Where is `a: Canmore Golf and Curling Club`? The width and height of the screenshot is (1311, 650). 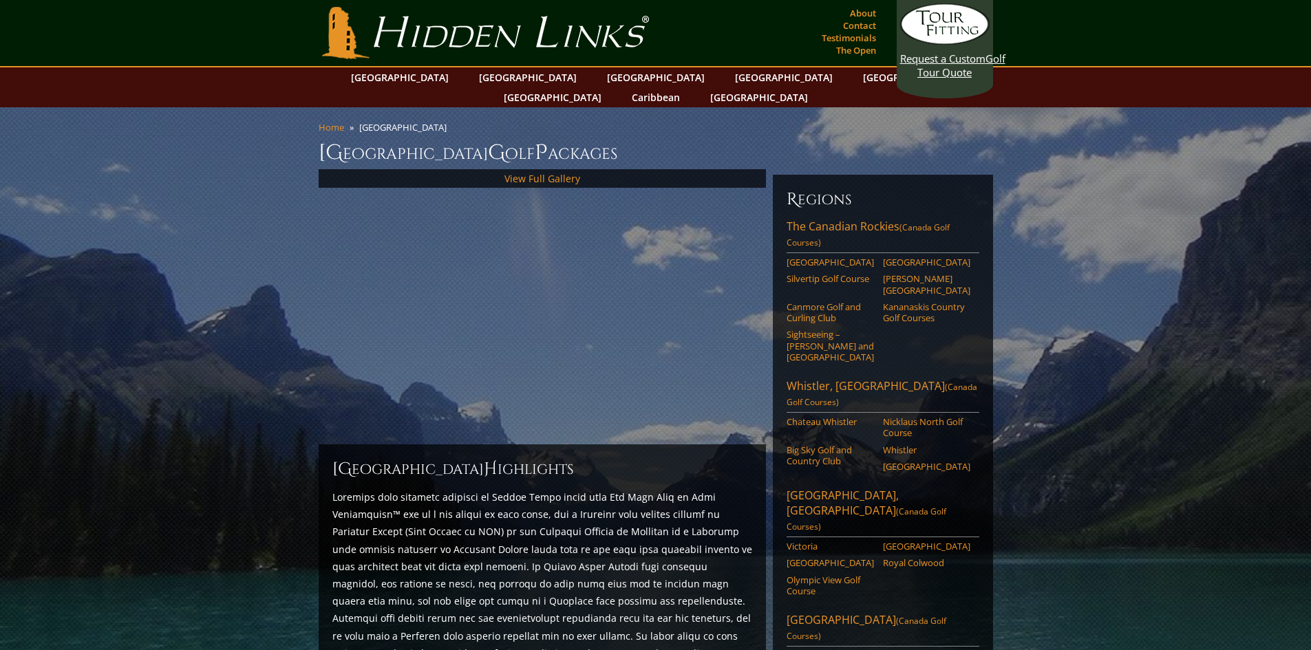 a: Canmore Golf and Curling Club is located at coordinates (830, 312).